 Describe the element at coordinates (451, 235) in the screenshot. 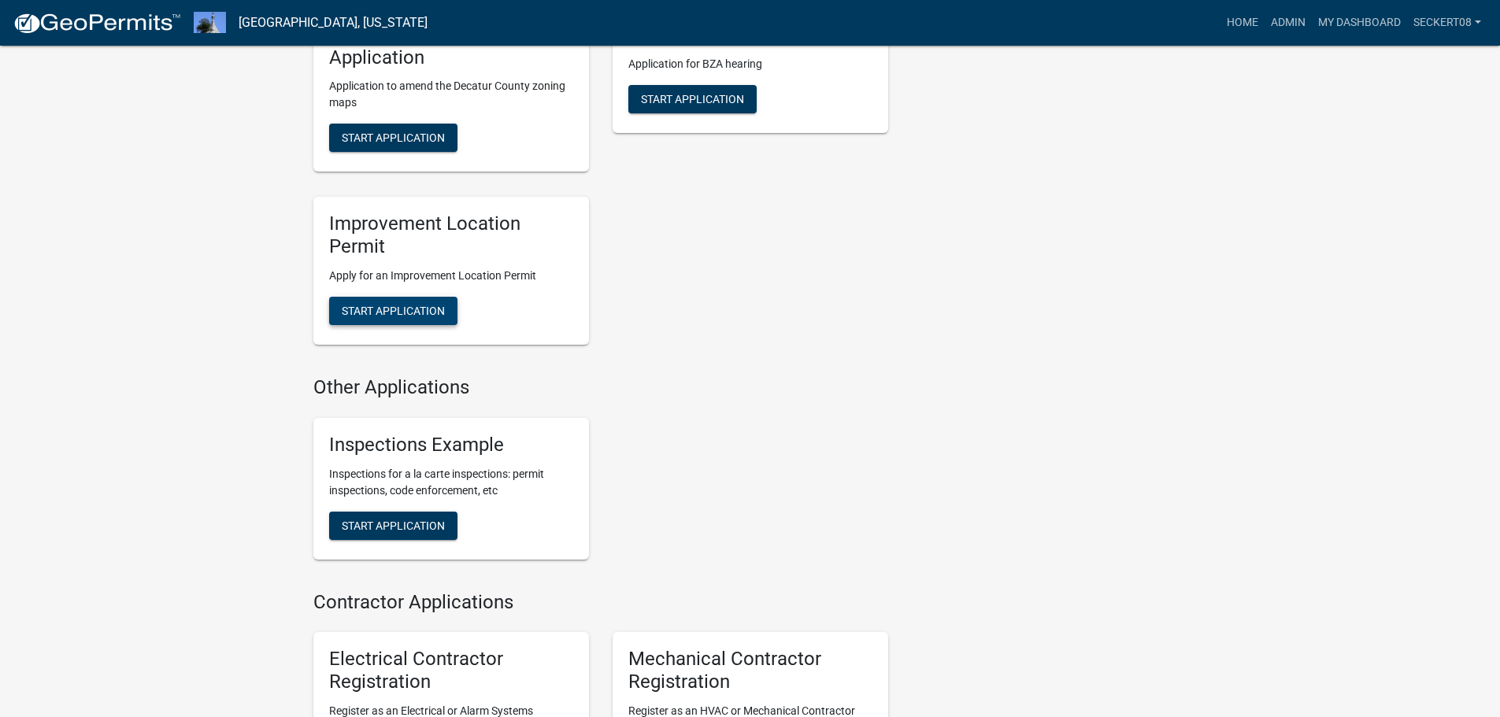

I see `h5: Improvement Location Permit` at that location.